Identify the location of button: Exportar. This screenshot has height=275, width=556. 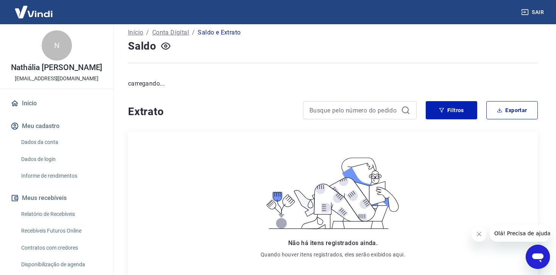
(512, 110).